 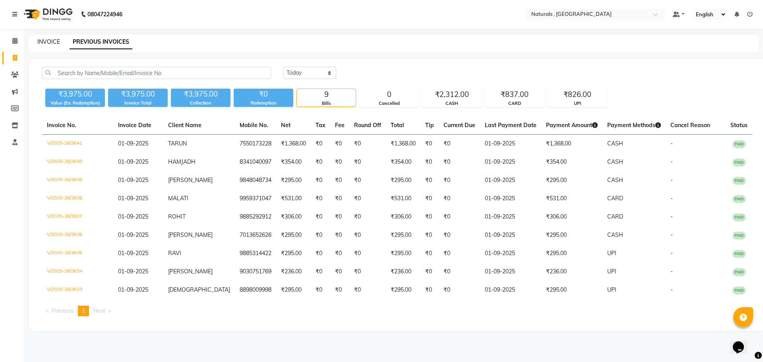 What do you see at coordinates (256, 272) in the screenshot?
I see `td: 9030751769` at bounding box center [256, 272].